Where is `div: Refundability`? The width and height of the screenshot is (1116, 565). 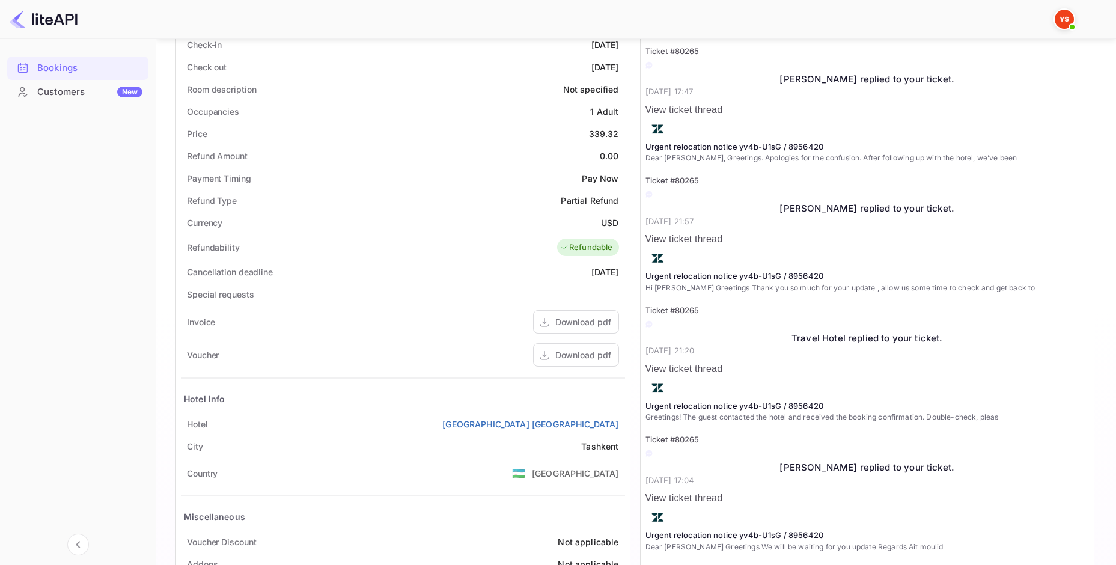
div: Refundability is located at coordinates (213, 247).